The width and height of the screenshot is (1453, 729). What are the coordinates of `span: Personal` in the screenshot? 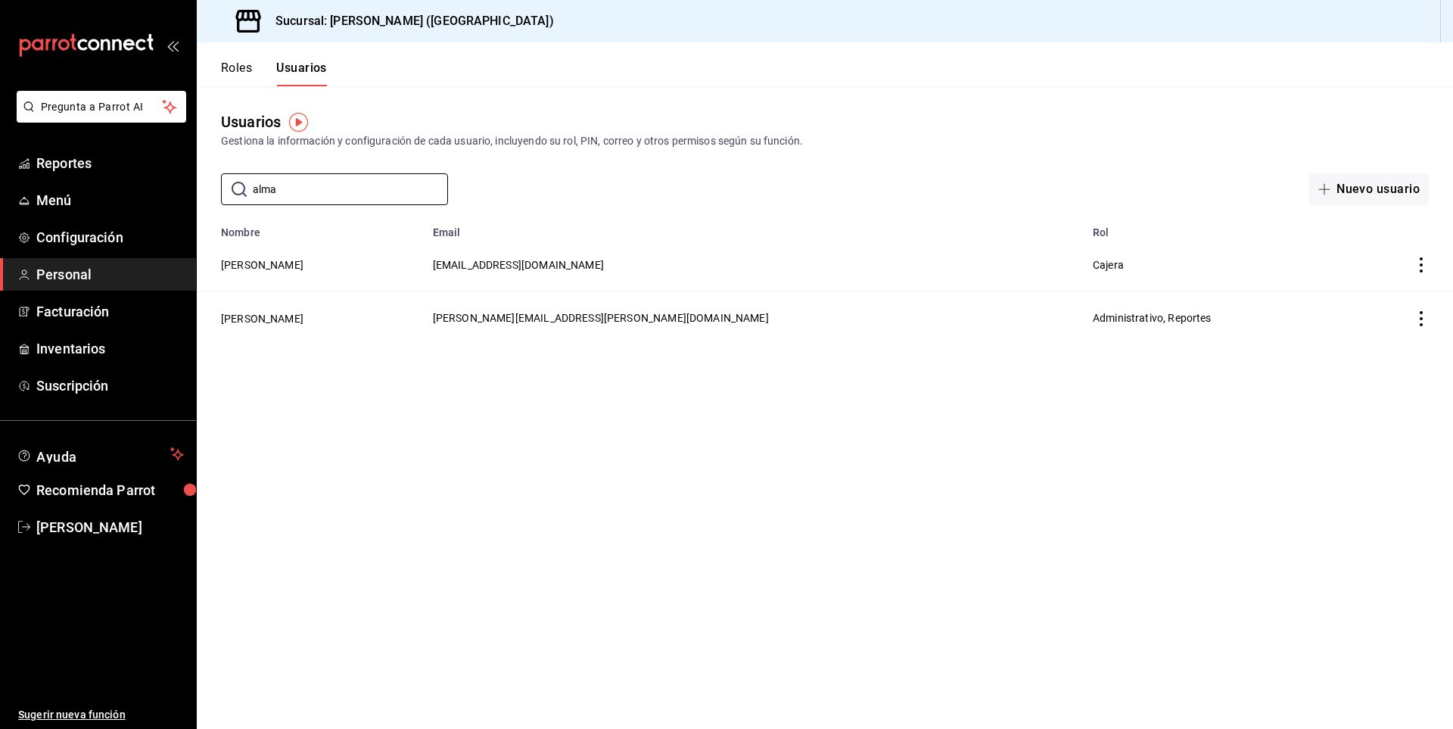 It's located at (110, 274).